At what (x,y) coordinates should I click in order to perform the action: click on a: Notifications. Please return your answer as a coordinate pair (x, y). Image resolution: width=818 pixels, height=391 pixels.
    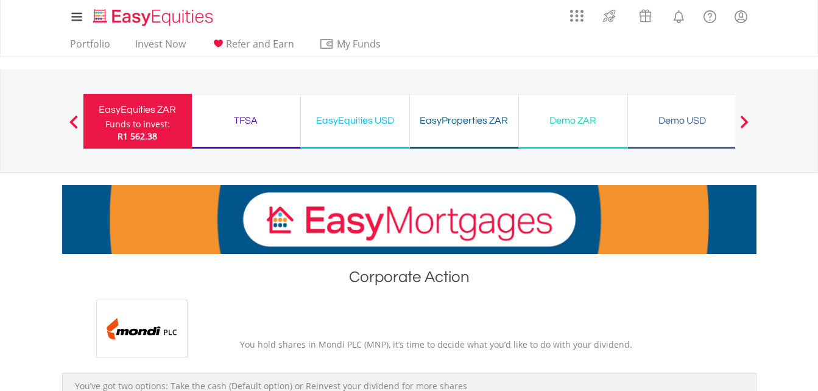
    Looking at the image, I should click on (679, 15).